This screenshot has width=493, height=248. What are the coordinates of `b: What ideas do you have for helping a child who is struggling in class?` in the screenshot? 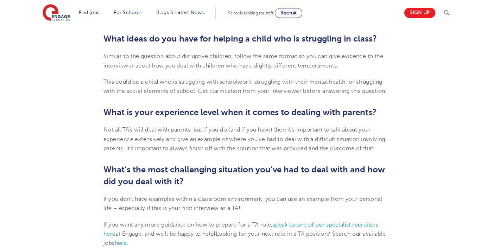 It's located at (240, 39).